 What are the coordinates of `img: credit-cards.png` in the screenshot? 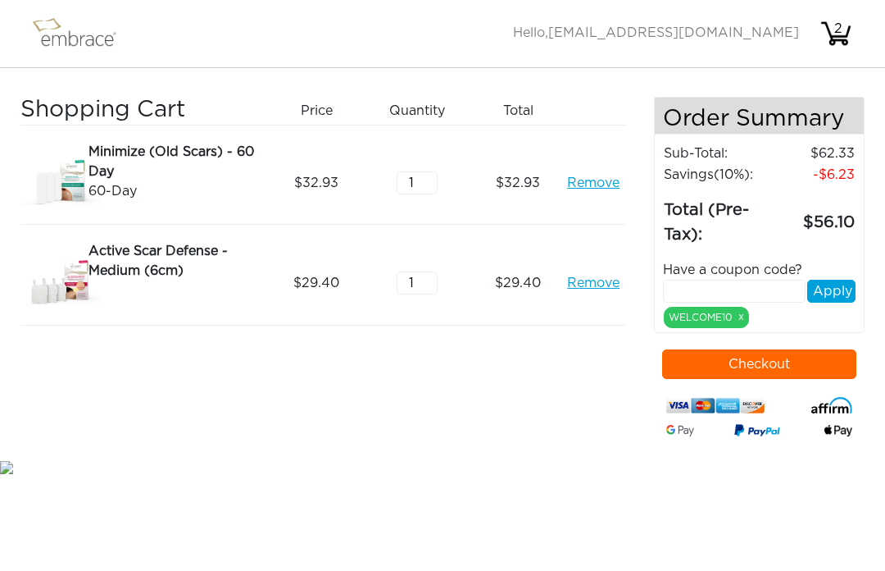 It's located at (716, 405).